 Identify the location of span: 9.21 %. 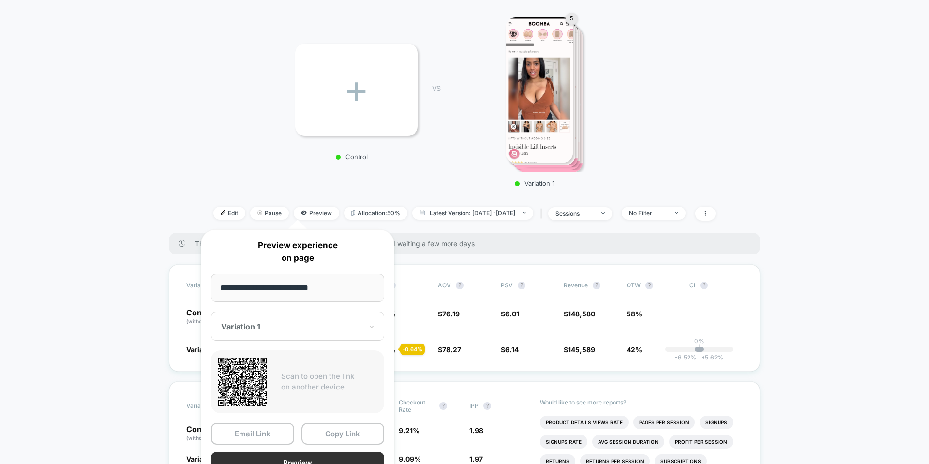
(409, 430).